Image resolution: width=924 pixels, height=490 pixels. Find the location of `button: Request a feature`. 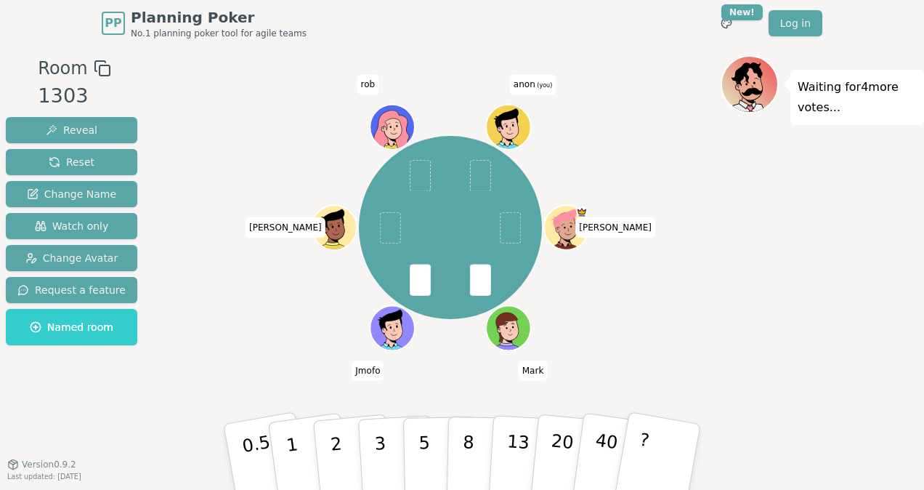

button: Request a feature is located at coordinates (71, 290).